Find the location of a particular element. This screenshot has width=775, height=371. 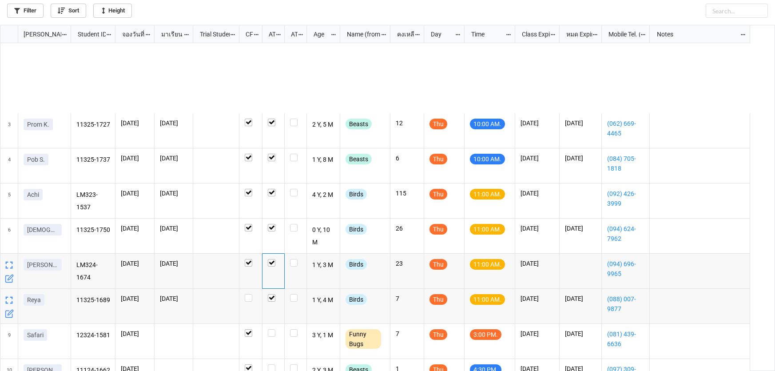

a: (092) 426-3999 is located at coordinates (625, 198).